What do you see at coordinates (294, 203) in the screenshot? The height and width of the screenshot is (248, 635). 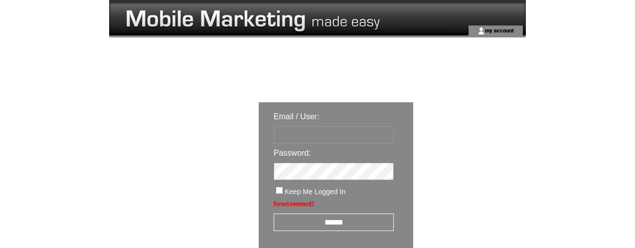 I see `a: Forgot password?` at bounding box center [294, 203].